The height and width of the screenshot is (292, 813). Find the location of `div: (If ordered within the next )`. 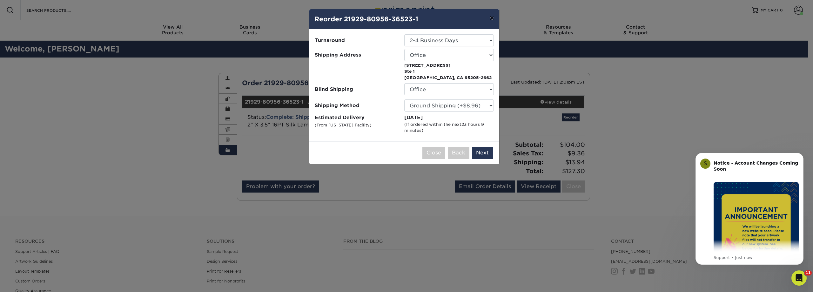

div: (If ordered within the next ) is located at coordinates (449, 127).